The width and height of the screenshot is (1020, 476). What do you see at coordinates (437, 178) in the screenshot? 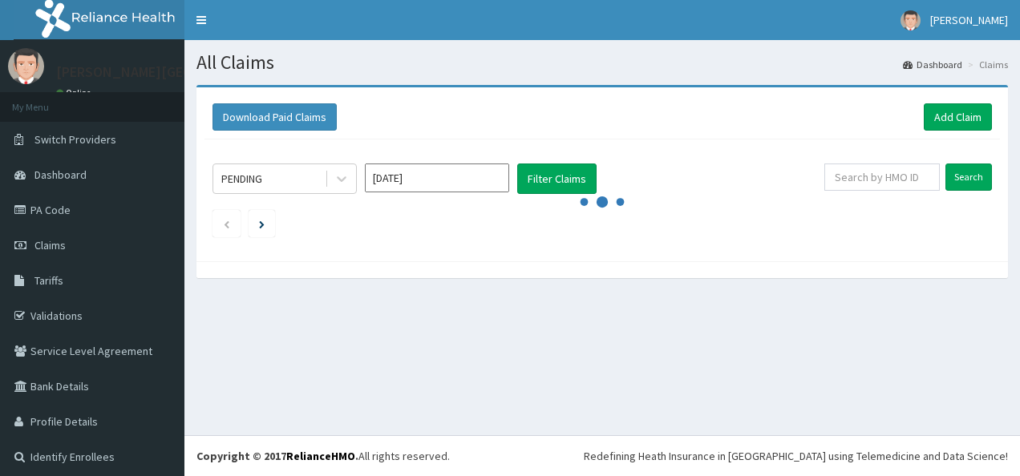
I see `input: Select Month and Year` at bounding box center [437, 178].